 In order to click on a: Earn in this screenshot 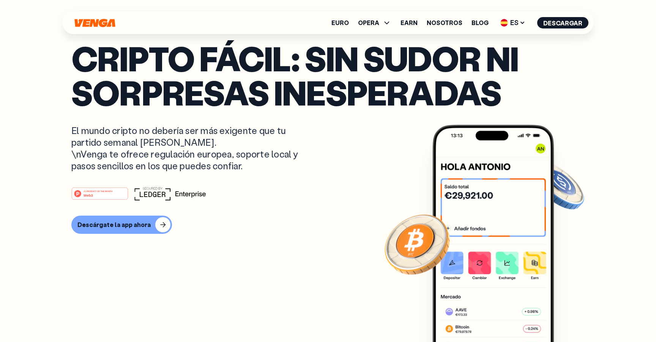, I will do `click(409, 23)`.